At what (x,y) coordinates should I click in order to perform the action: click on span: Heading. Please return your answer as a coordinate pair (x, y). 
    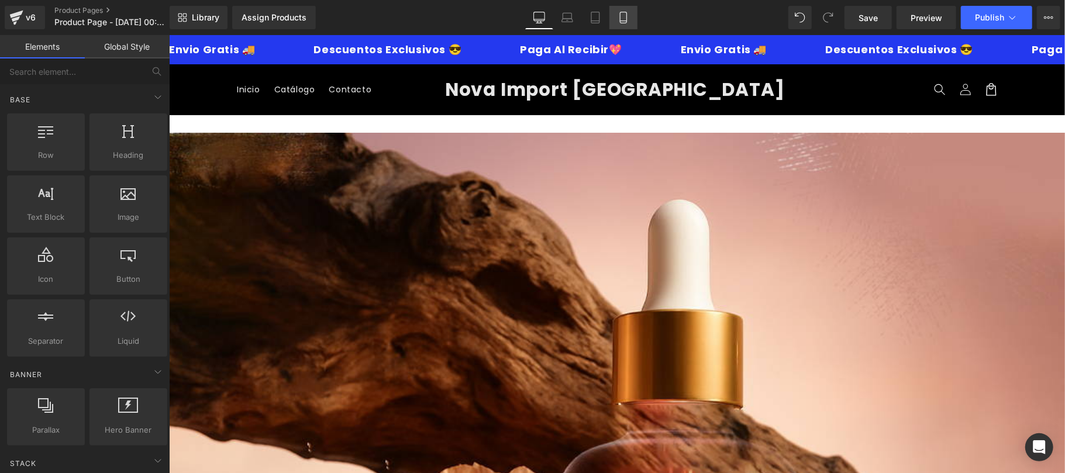
    Looking at the image, I should click on (128, 155).